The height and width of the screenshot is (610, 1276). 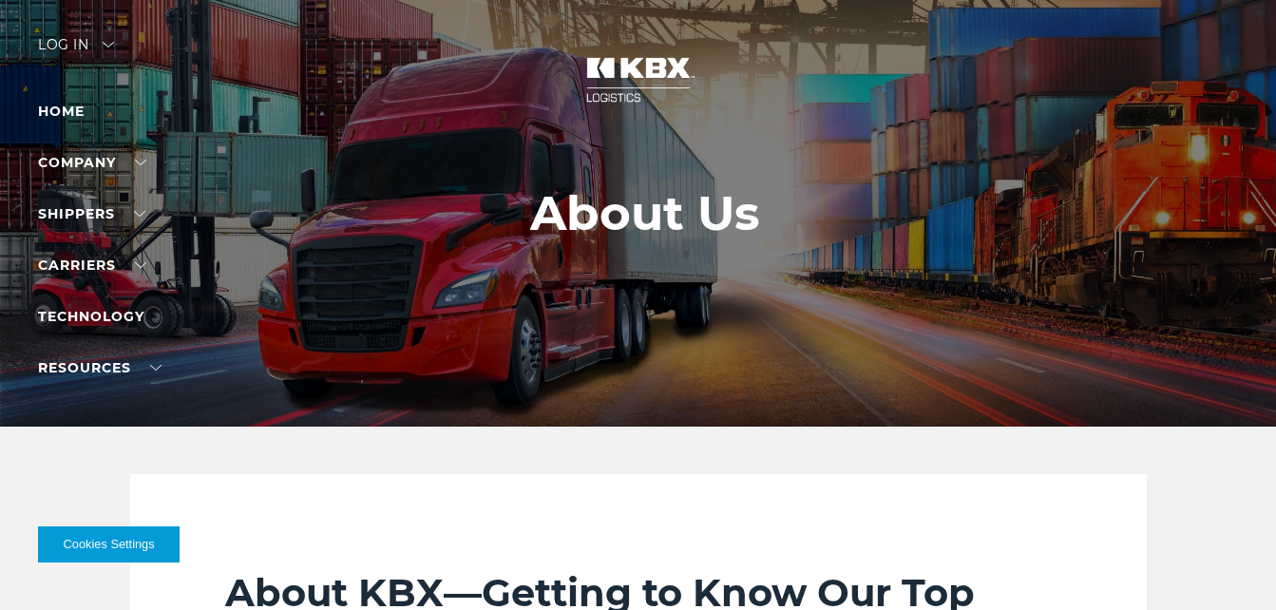 I want to click on a: RESOURCES, so click(x=100, y=368).